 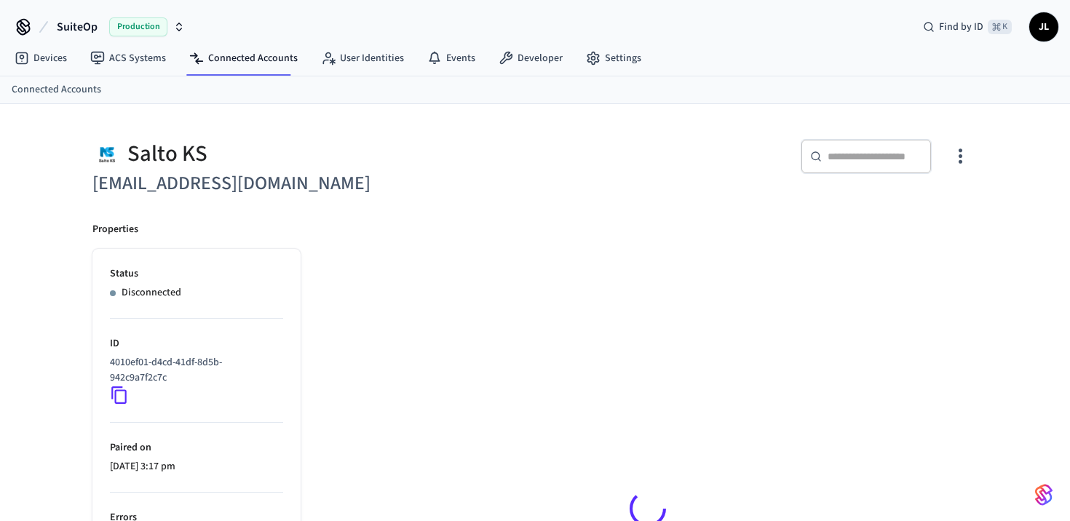 I want to click on span: ⌘ K, so click(x=1000, y=27).